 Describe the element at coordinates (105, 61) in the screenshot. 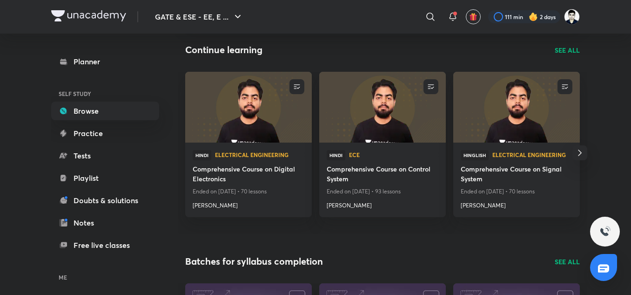

I see `a: Planner` at that location.